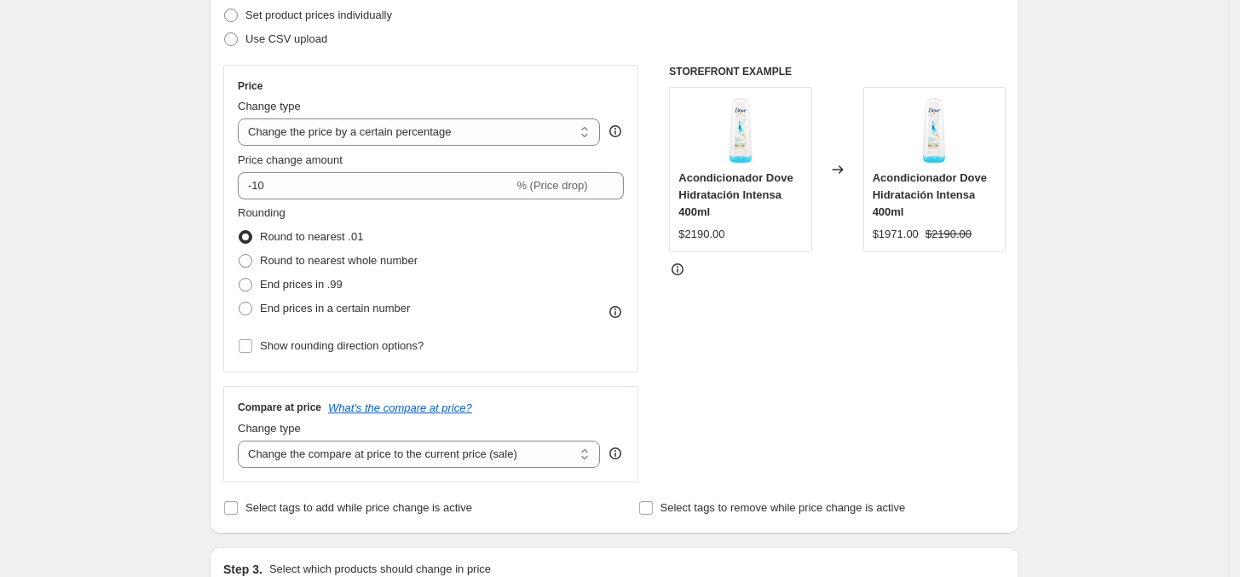  Describe the element at coordinates (896, 234) in the screenshot. I see `div: $1971.00` at that location.